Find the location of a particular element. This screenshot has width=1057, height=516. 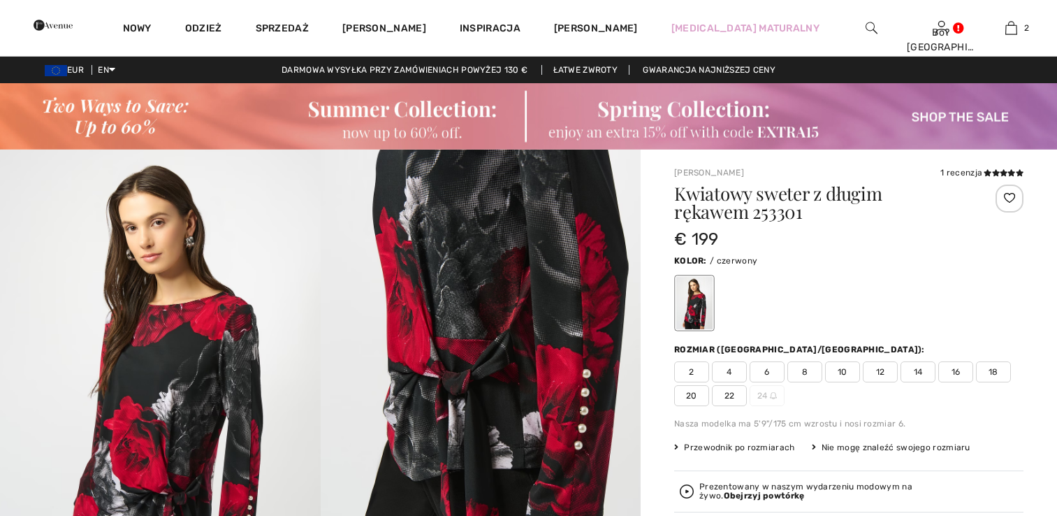

span: / czerwony is located at coordinates (734, 261).